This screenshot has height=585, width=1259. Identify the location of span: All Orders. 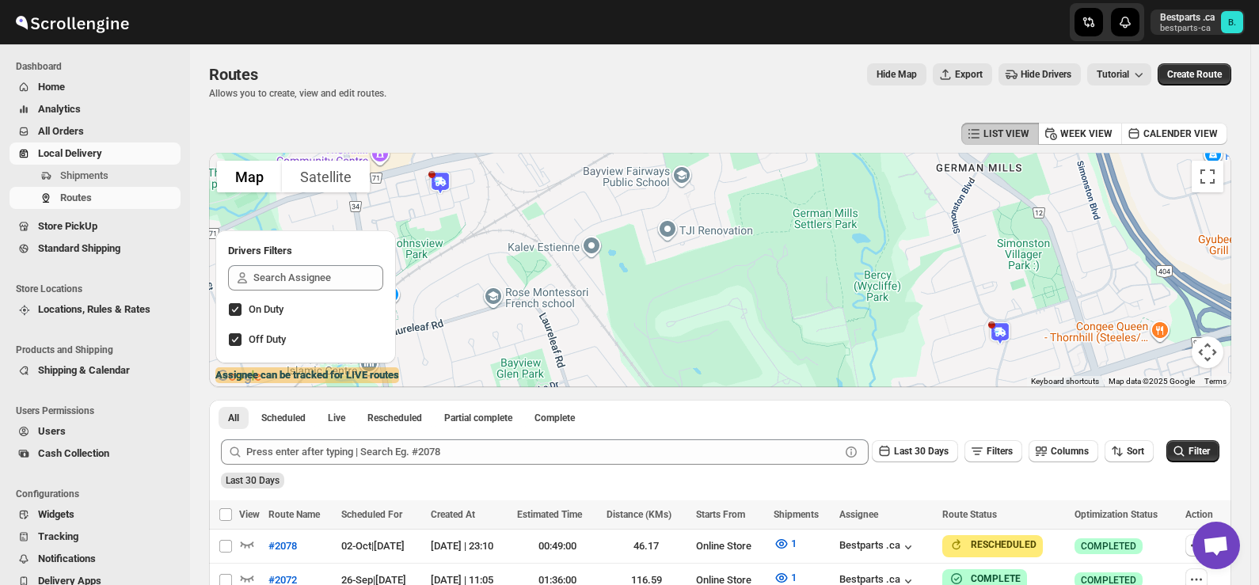
(61, 131).